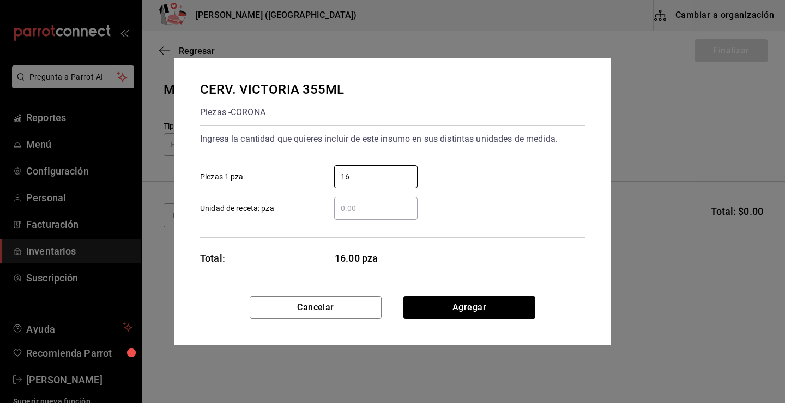 The width and height of the screenshot is (785, 403). What do you see at coordinates (222, 177) in the screenshot?
I see `span: Piezas 1 pza` at bounding box center [222, 177].